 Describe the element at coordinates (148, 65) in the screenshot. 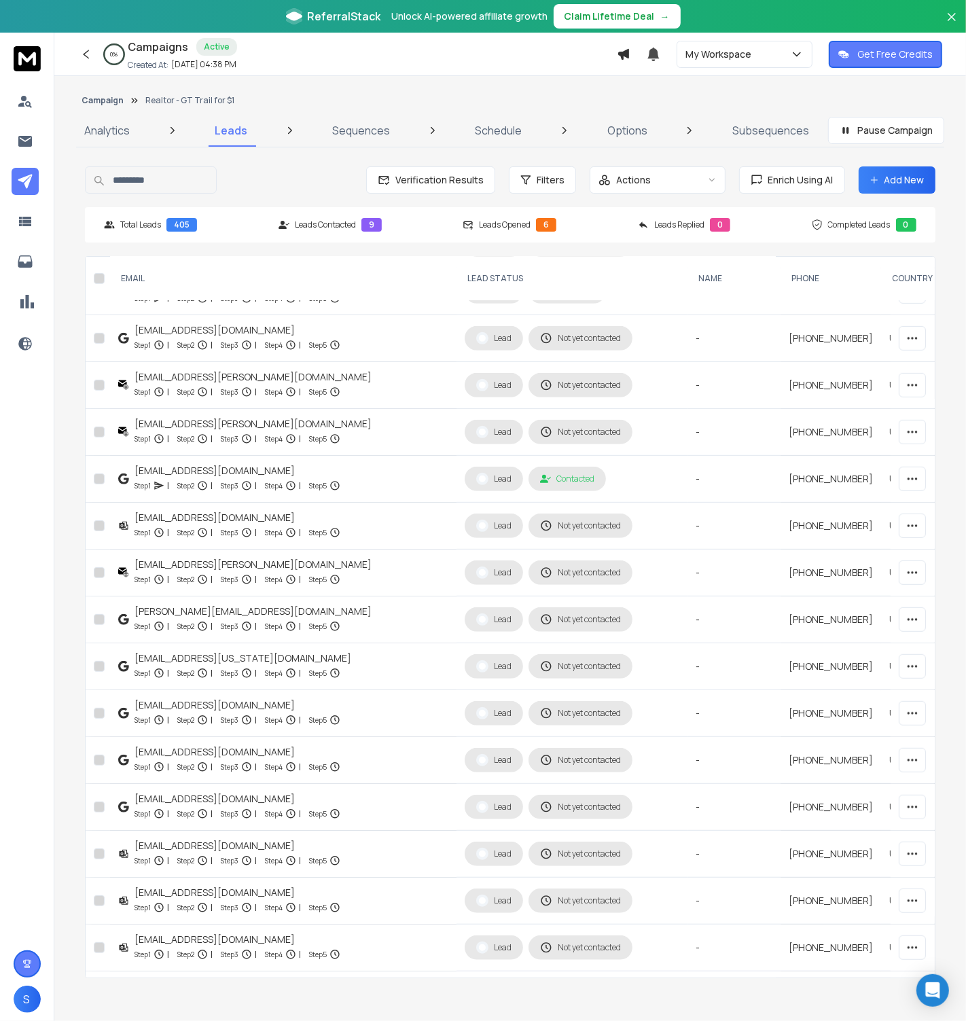

I see `p: Created At:` at that location.